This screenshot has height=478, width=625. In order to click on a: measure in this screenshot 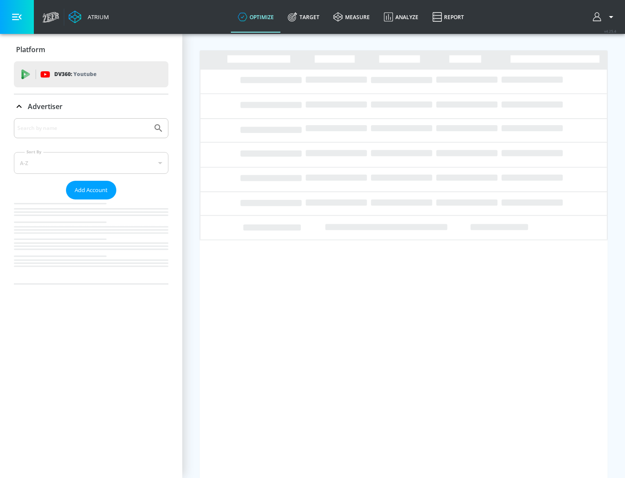, I will do `click(352, 17)`.